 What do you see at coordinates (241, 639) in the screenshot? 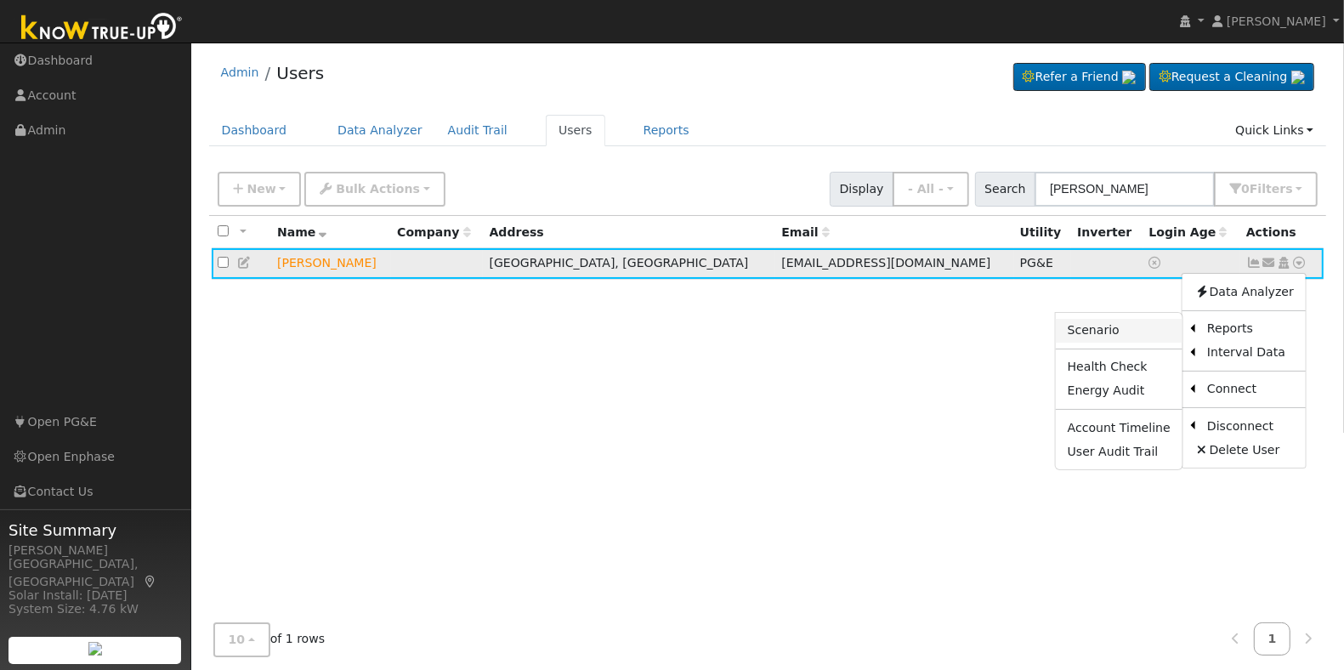
I see `button: 10` at bounding box center [241, 639].